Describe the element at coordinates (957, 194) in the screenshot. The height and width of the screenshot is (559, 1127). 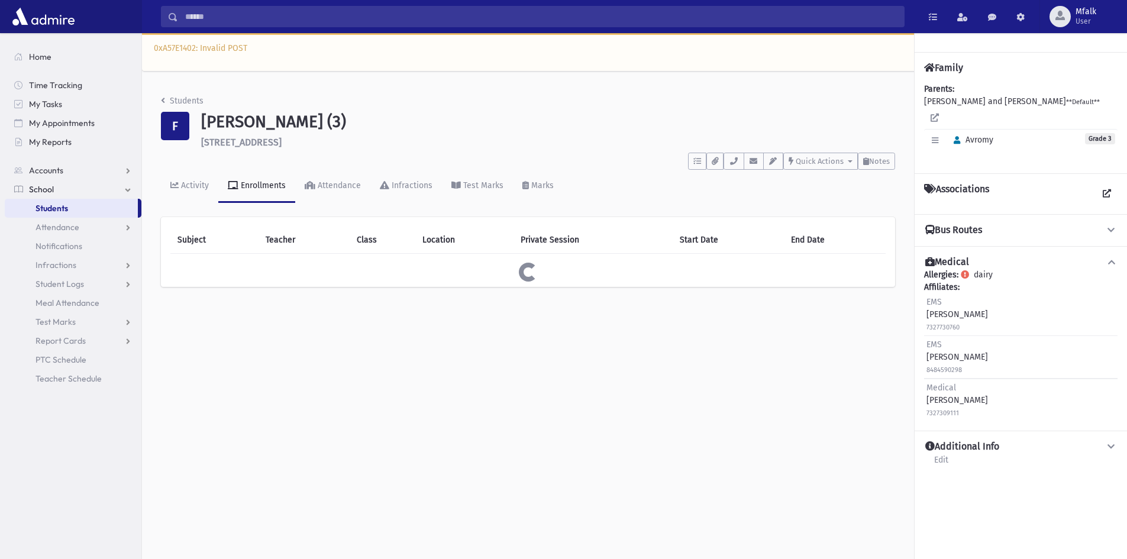
I see `h4: Associations` at that location.